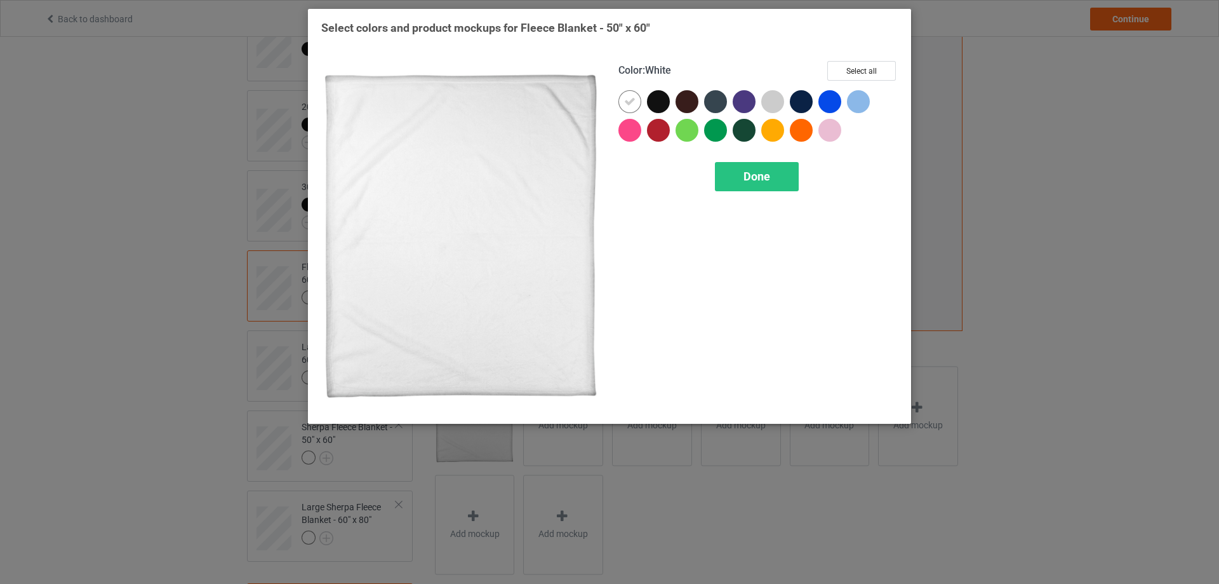 Image resolution: width=1219 pixels, height=584 pixels. I want to click on span: Done, so click(757, 176).